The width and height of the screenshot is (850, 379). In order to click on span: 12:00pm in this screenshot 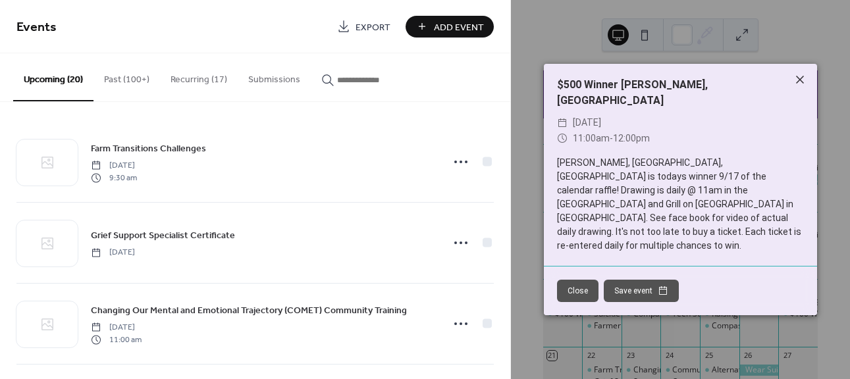, I will do `click(632, 138)`.